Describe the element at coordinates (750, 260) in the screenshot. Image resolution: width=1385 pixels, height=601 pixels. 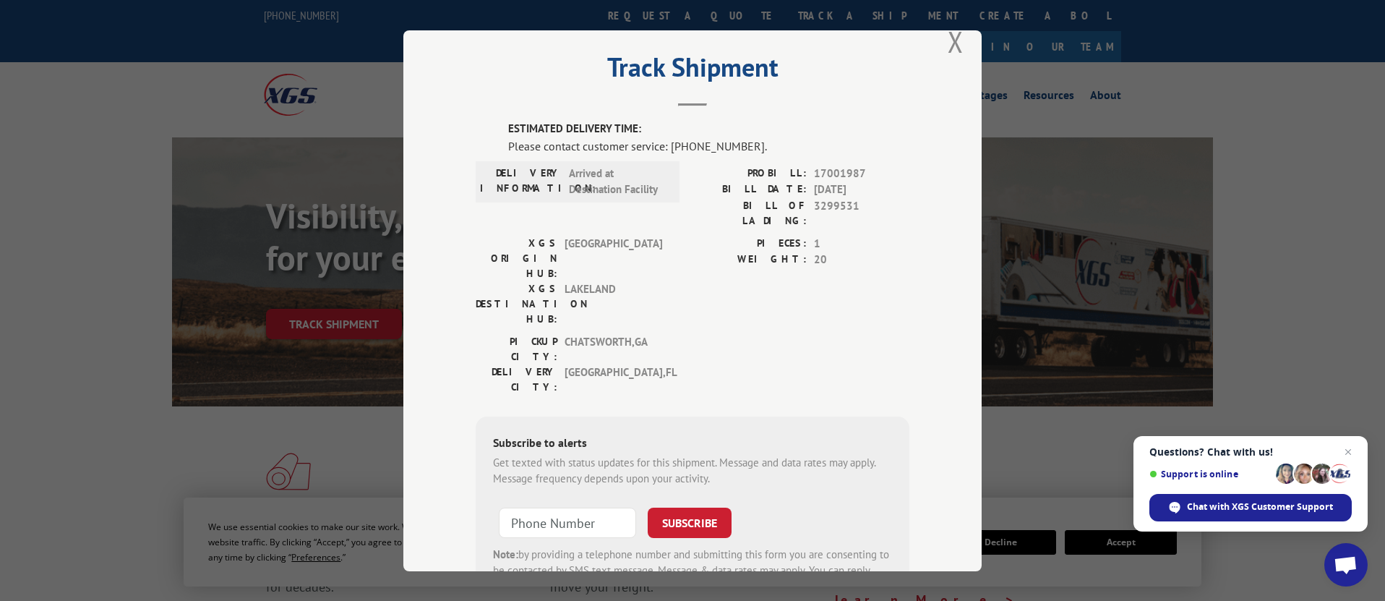
I see `label: WEIGHT:` at that location.